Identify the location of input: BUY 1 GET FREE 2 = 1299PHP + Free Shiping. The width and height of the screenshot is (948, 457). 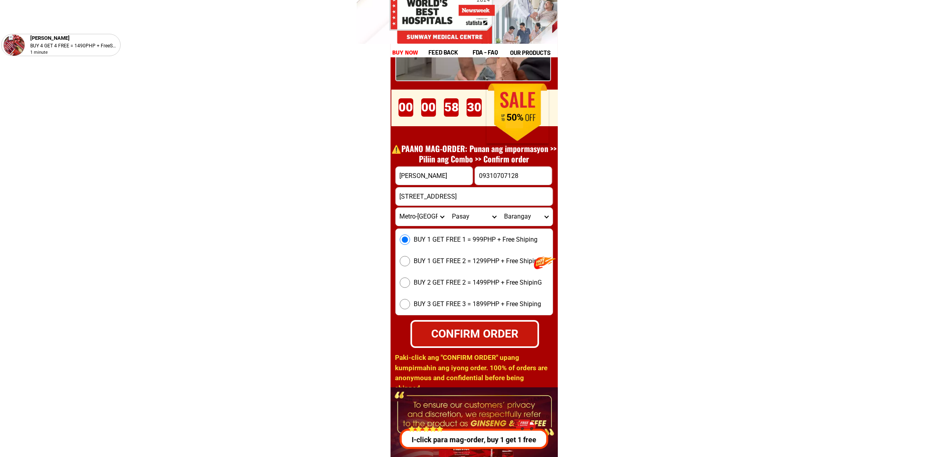
(405, 261).